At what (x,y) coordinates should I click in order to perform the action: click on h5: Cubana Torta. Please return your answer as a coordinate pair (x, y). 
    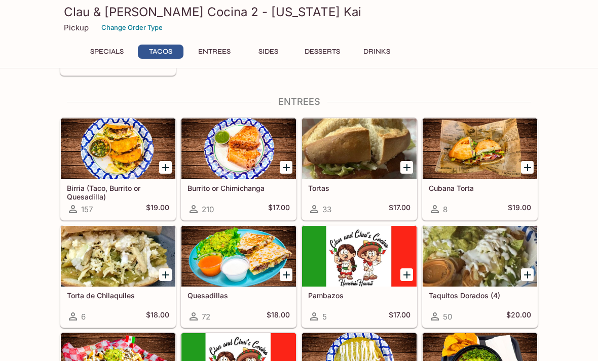
    Looking at the image, I should click on (480, 188).